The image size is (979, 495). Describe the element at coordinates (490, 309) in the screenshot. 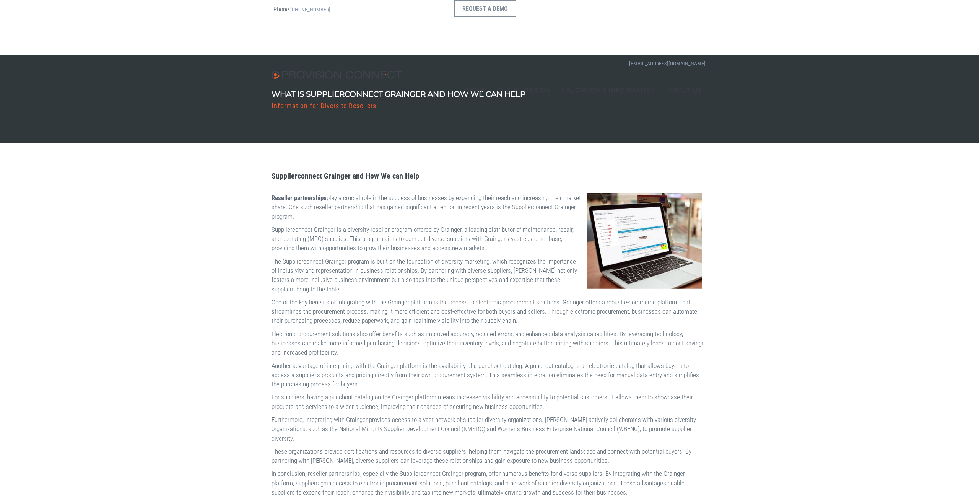

I see `p: One of the key benefits of integrating with the Grainger platform is the access to electronic pro...` at that location.